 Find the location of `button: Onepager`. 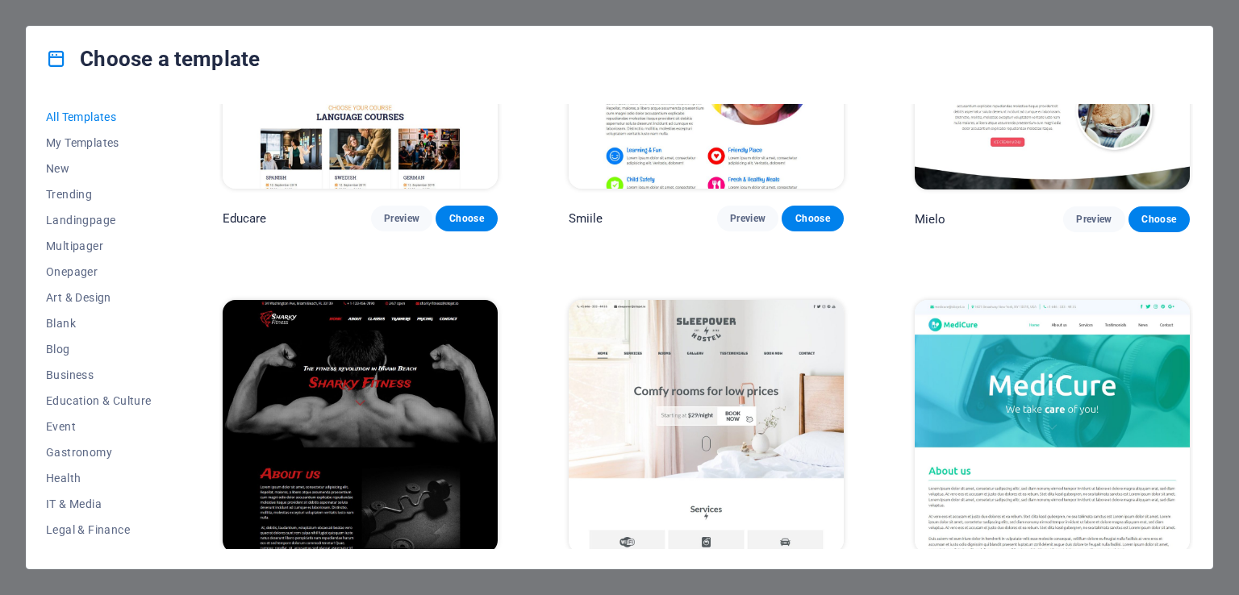

button: Onepager is located at coordinates (98, 272).